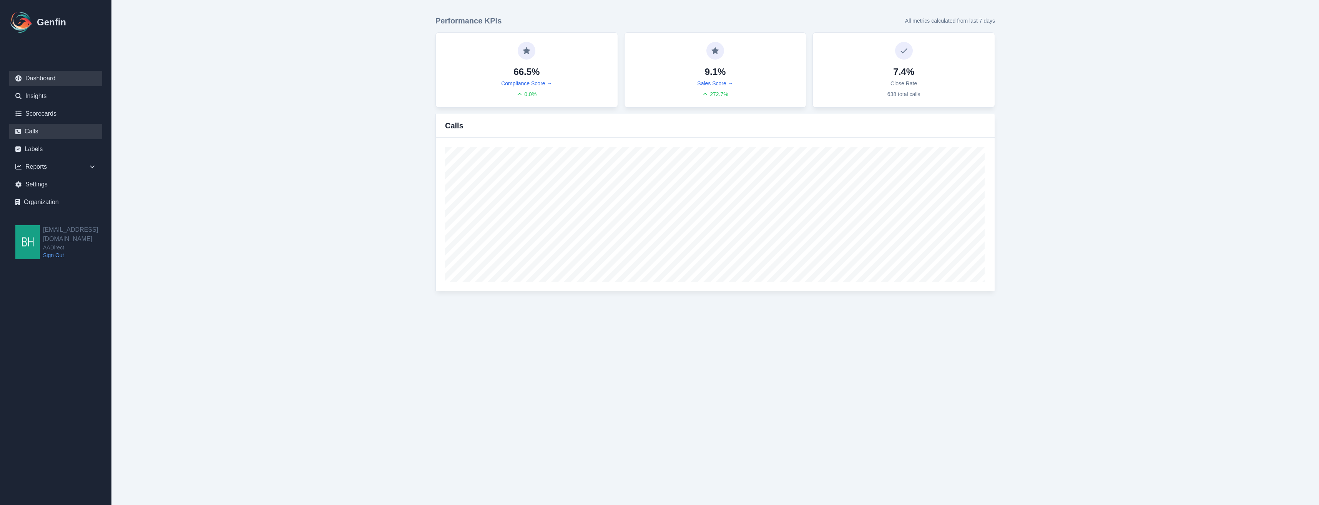 The height and width of the screenshot is (505, 1319). I want to click on p: Close Rate, so click(904, 83).